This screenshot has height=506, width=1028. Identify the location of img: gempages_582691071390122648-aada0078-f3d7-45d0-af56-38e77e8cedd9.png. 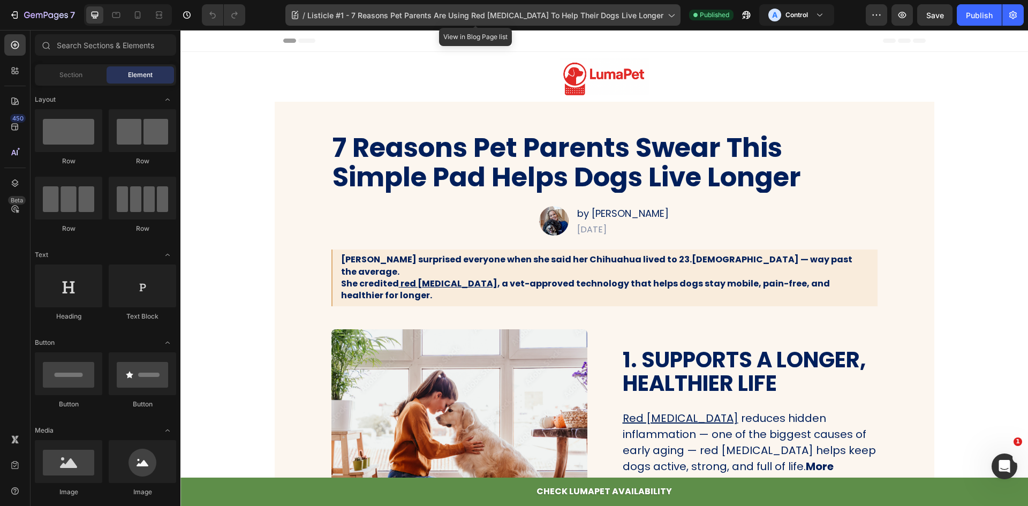
(279, 389).